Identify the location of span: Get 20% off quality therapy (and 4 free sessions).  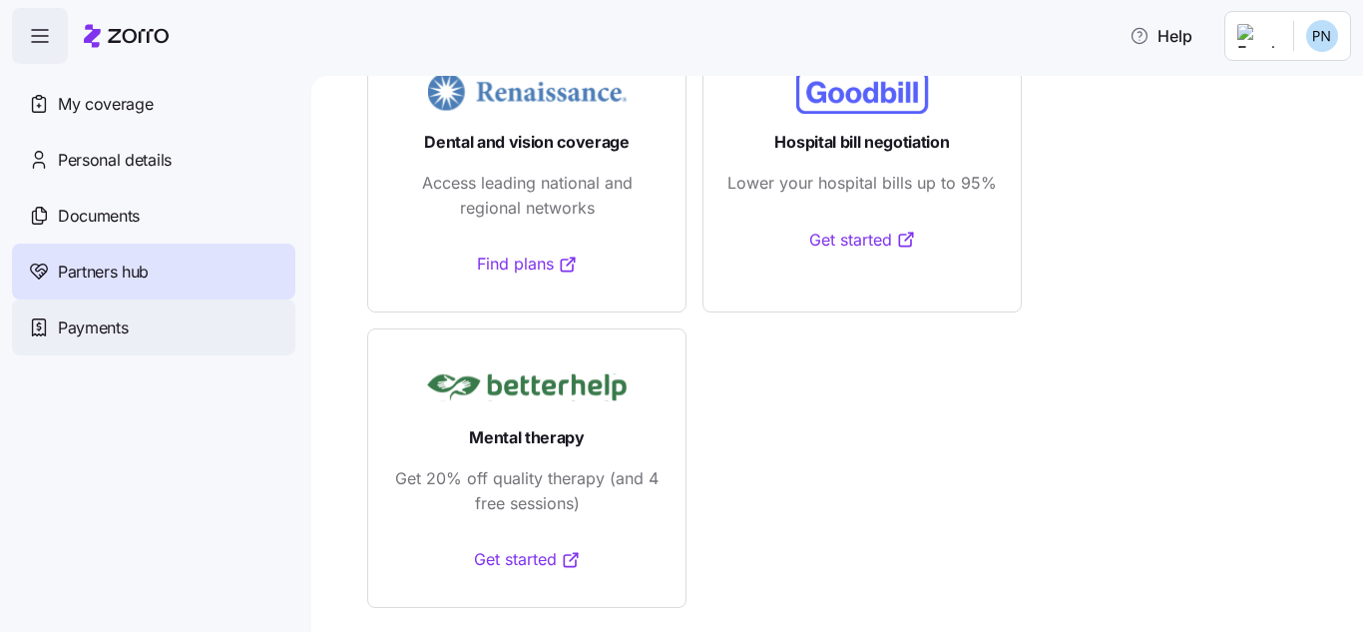
(527, 491).